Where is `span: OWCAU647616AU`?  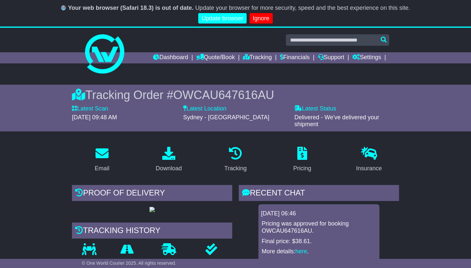 span: OWCAU647616AU is located at coordinates (224, 95).